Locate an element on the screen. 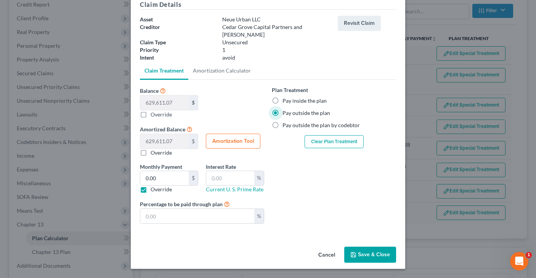  div: Neue Urban LLC is located at coordinates (276, 19).